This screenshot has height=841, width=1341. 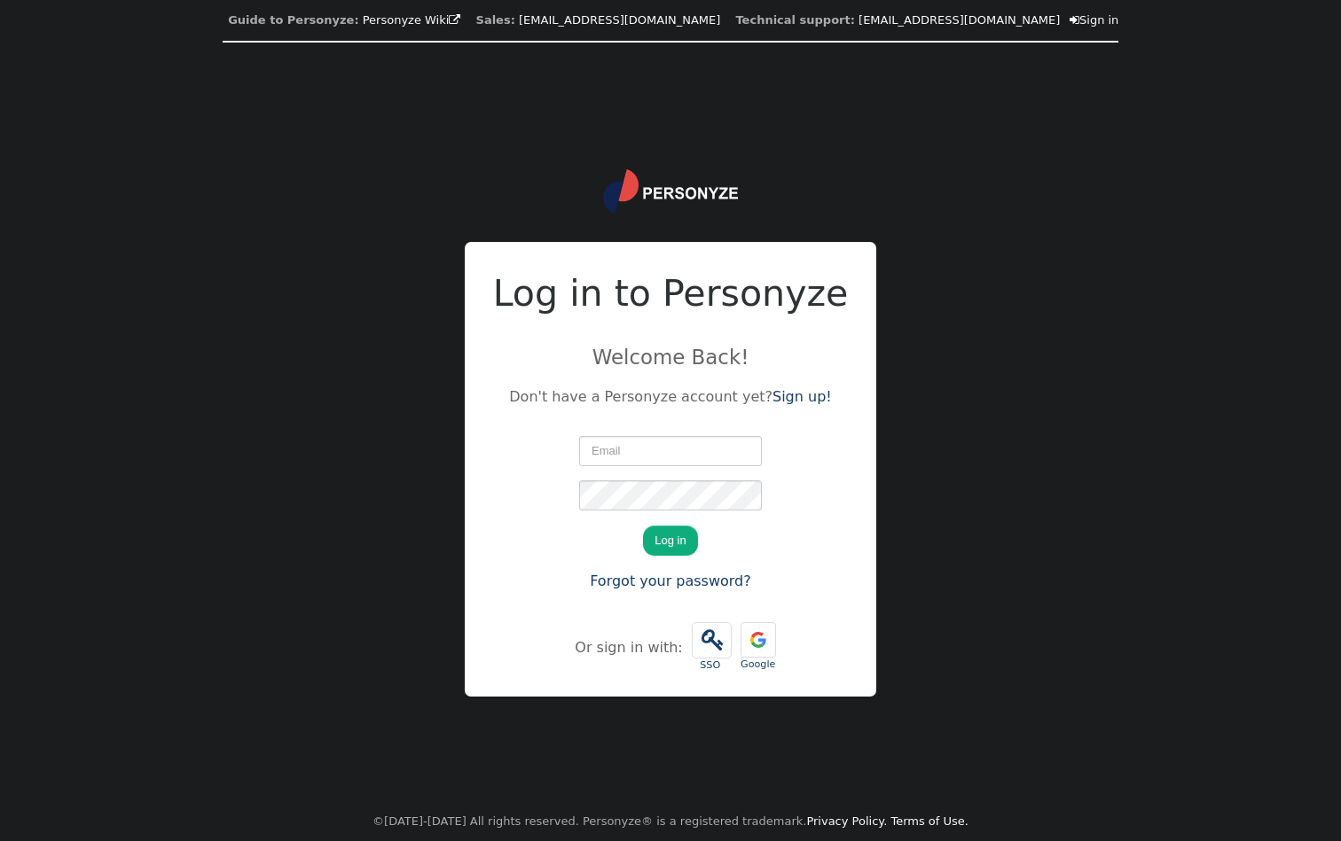 What do you see at coordinates (411, 20) in the screenshot?
I see `a: Personyze Wiki` at bounding box center [411, 20].